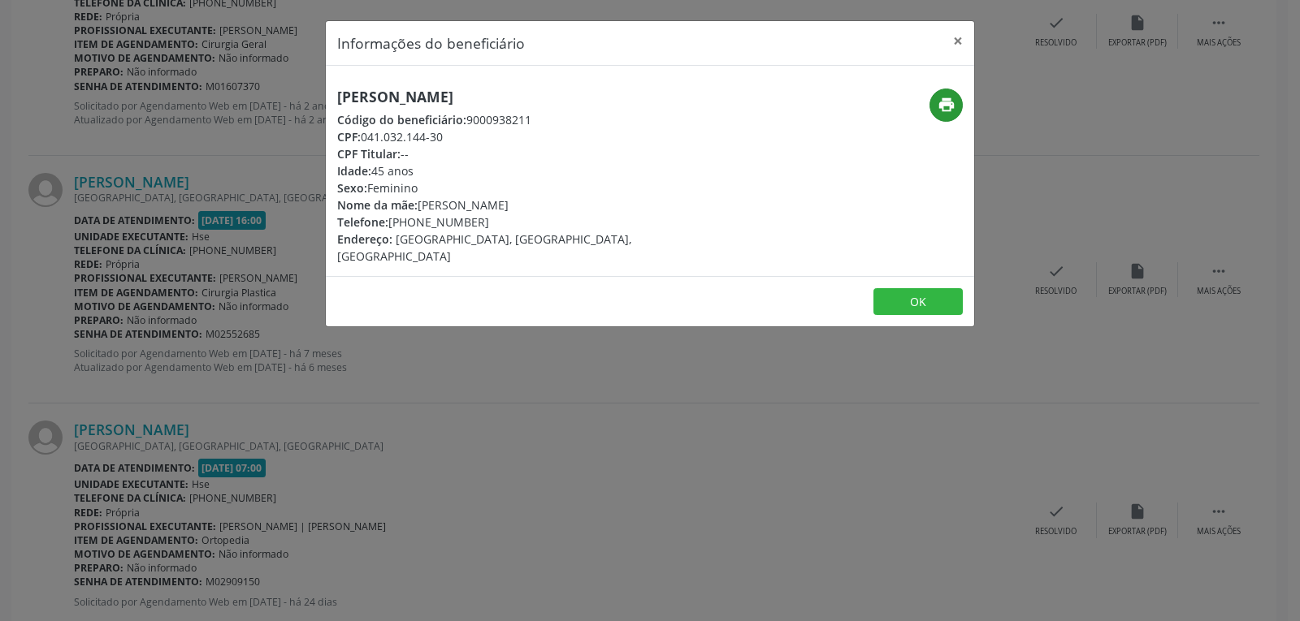 Image resolution: width=1300 pixels, height=621 pixels. I want to click on button: Close, so click(958, 41).